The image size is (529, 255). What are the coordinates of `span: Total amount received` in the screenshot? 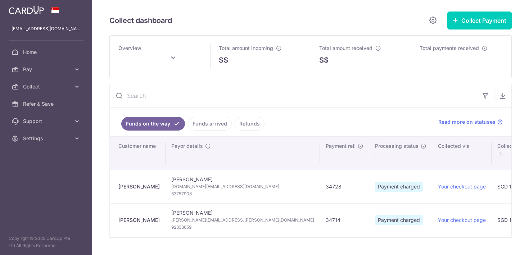 It's located at (346, 48).